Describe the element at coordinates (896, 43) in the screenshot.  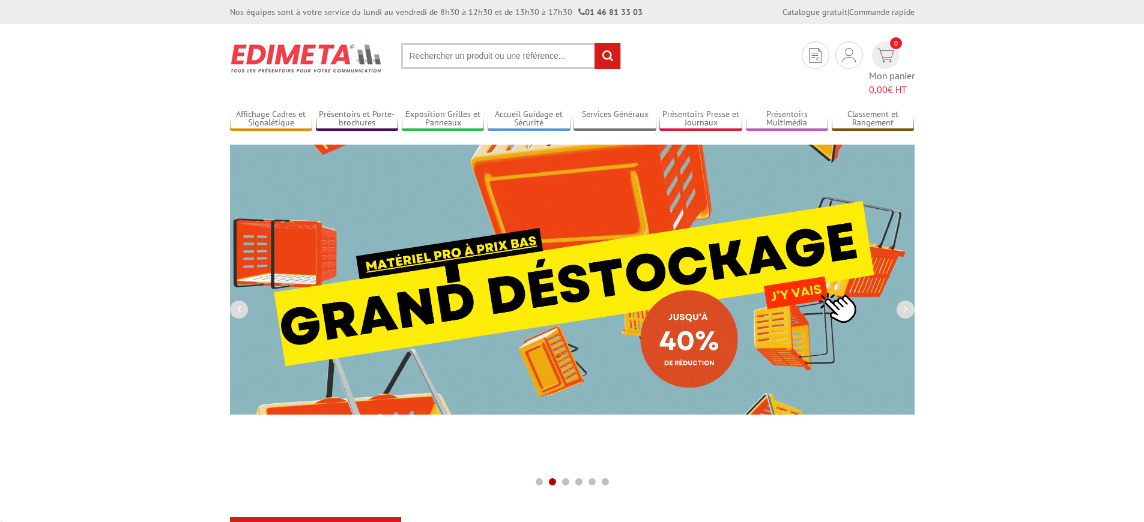
I see `span: 0` at that location.